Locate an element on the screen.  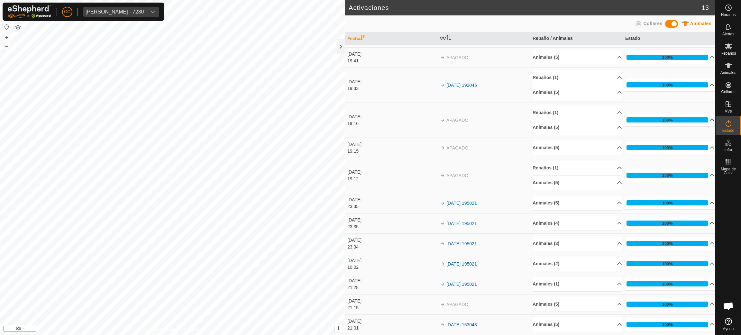
a: Ayuda is located at coordinates (728, 324).